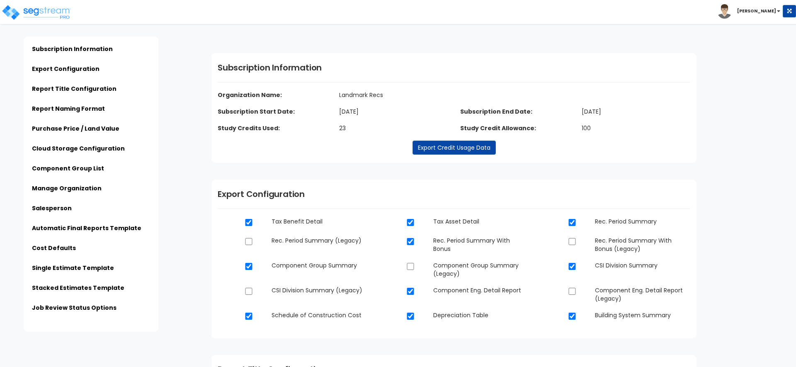 The image size is (796, 367). What do you see at coordinates (319, 290) in the screenshot?
I see `dd: CSI Division Summary (Legacy)` at bounding box center [319, 290].